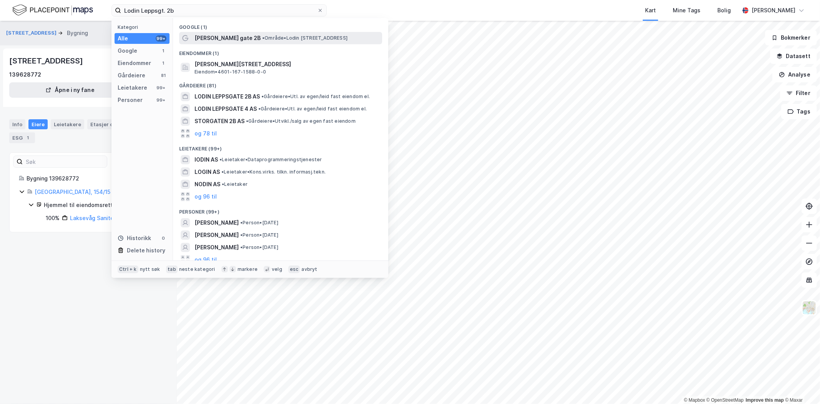 The image size is (820, 404). I want to click on button: og 78 til, so click(206, 133).